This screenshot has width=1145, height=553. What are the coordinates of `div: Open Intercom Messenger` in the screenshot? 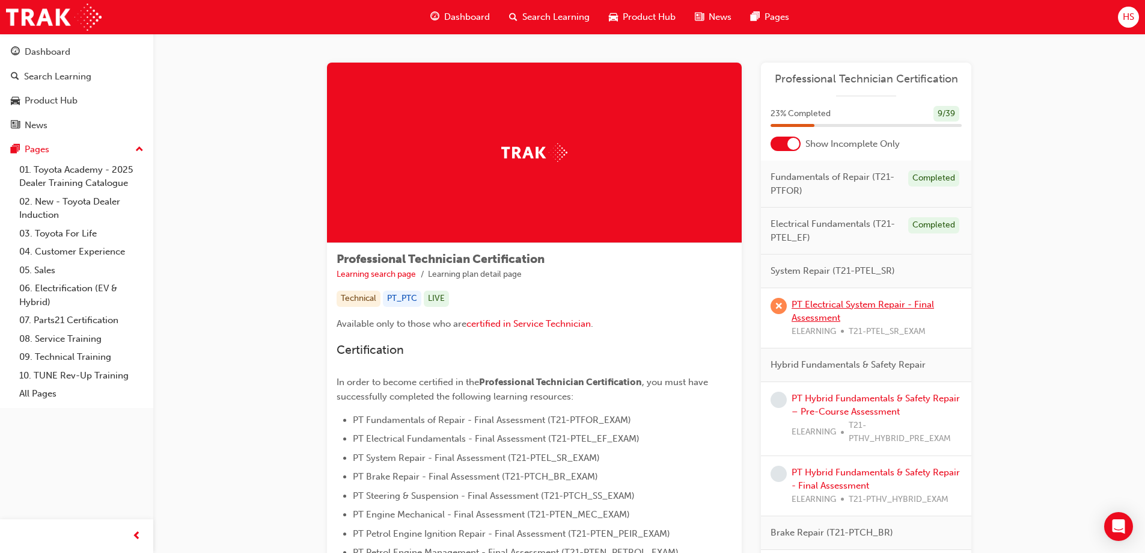 It's located at (1119, 526).